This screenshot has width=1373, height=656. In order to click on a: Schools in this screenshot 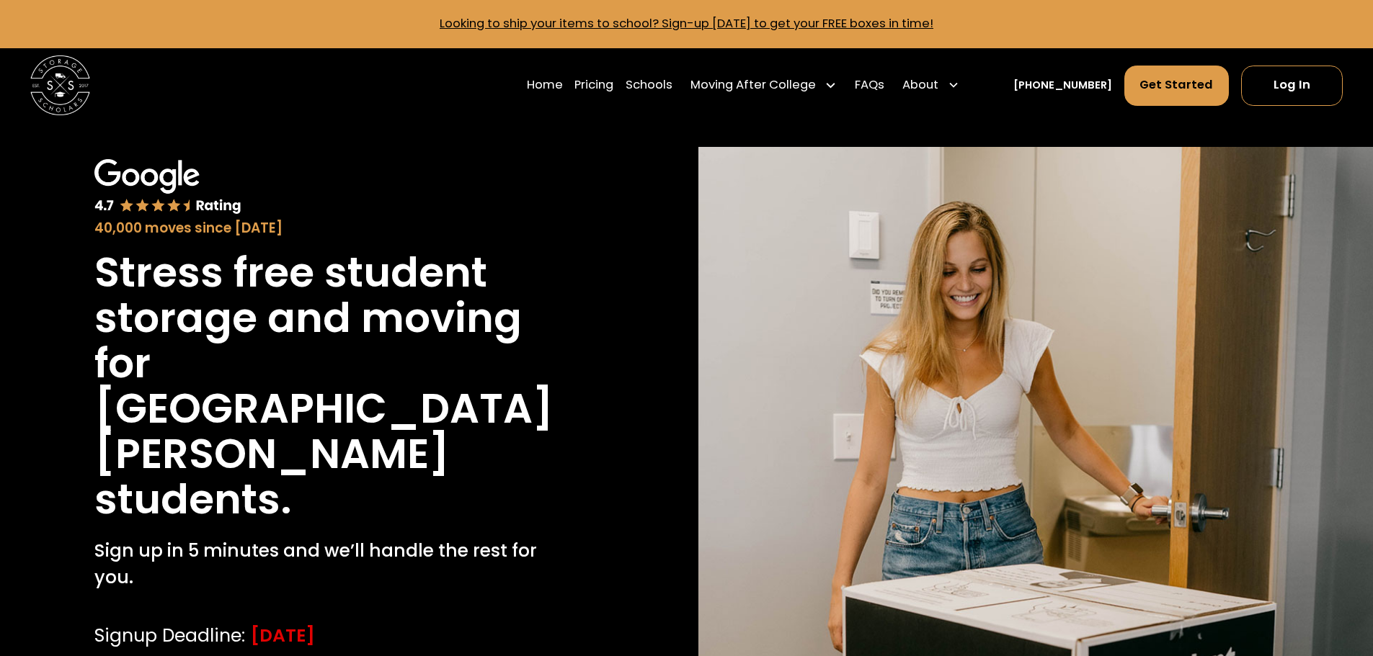, I will do `click(648, 85)`.